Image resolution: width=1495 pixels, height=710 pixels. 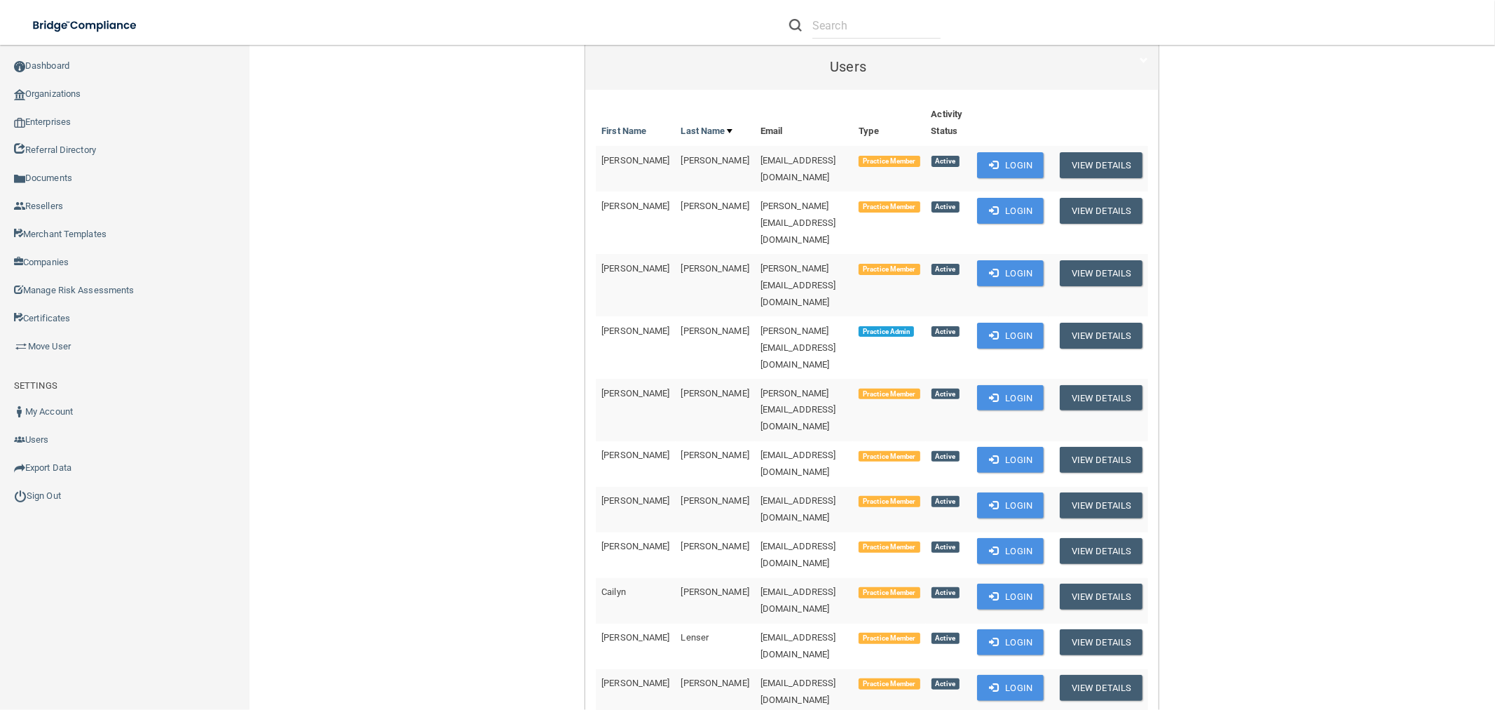 I want to click on span: Practice Admin, so click(x=886, y=332).